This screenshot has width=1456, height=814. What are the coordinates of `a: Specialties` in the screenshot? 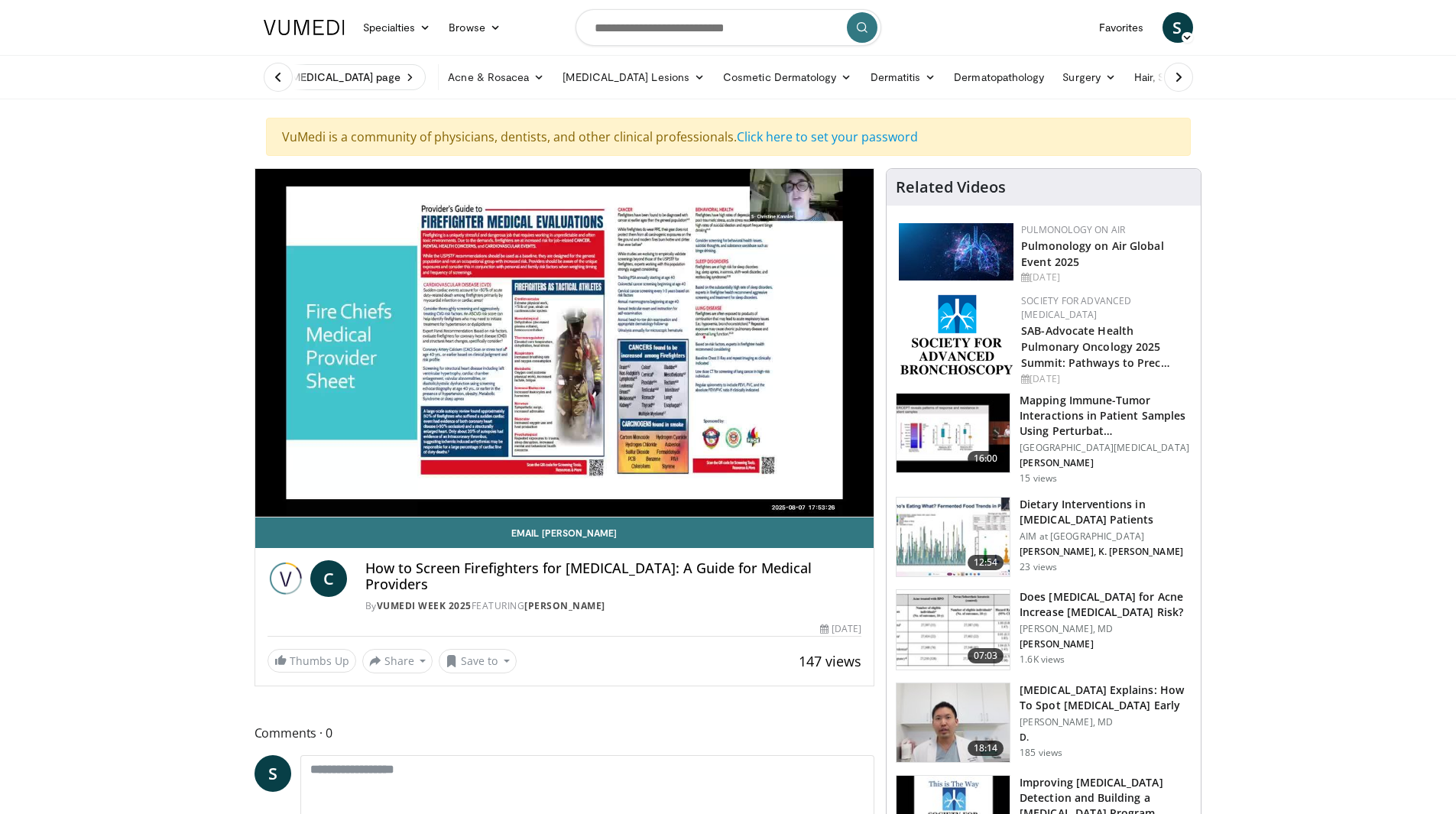 It's located at (396, 28).